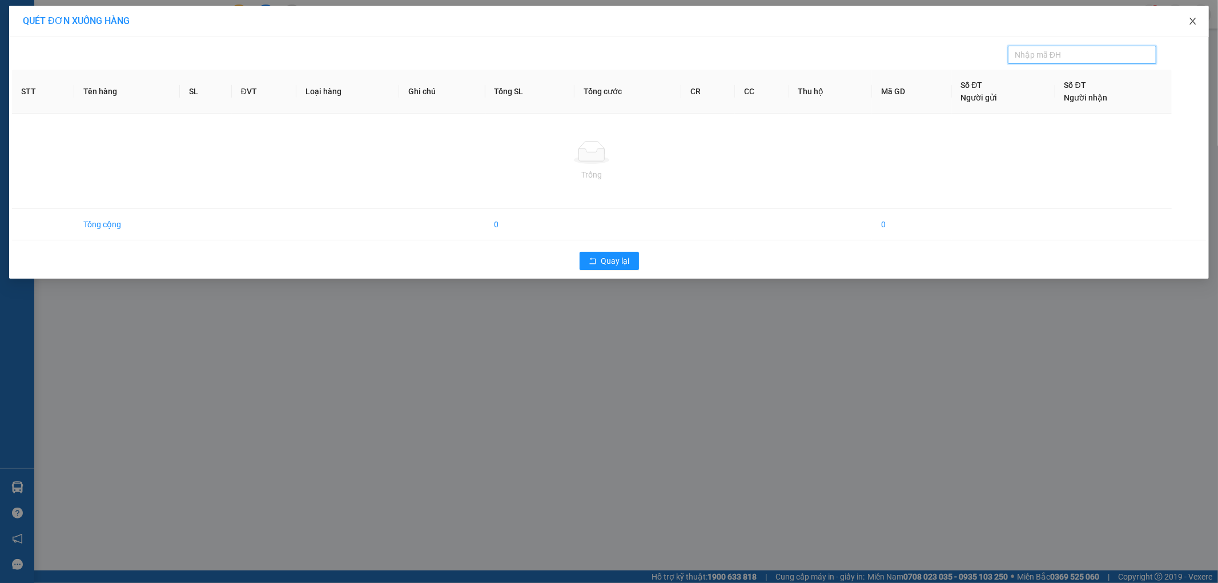 The image size is (1218, 583). What do you see at coordinates (442, 91) in the screenshot?
I see `th: Ghi chú` at bounding box center [442, 91].